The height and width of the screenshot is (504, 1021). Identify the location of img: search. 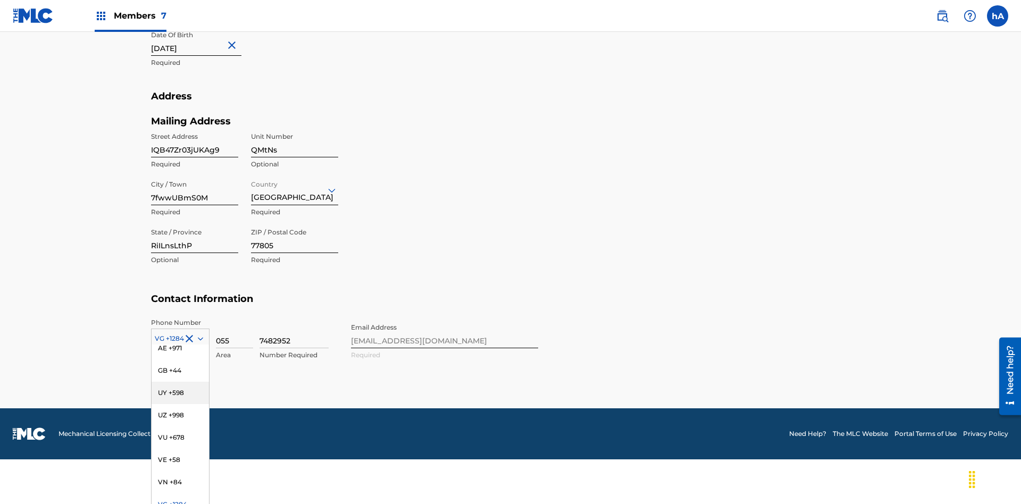
(942, 16).